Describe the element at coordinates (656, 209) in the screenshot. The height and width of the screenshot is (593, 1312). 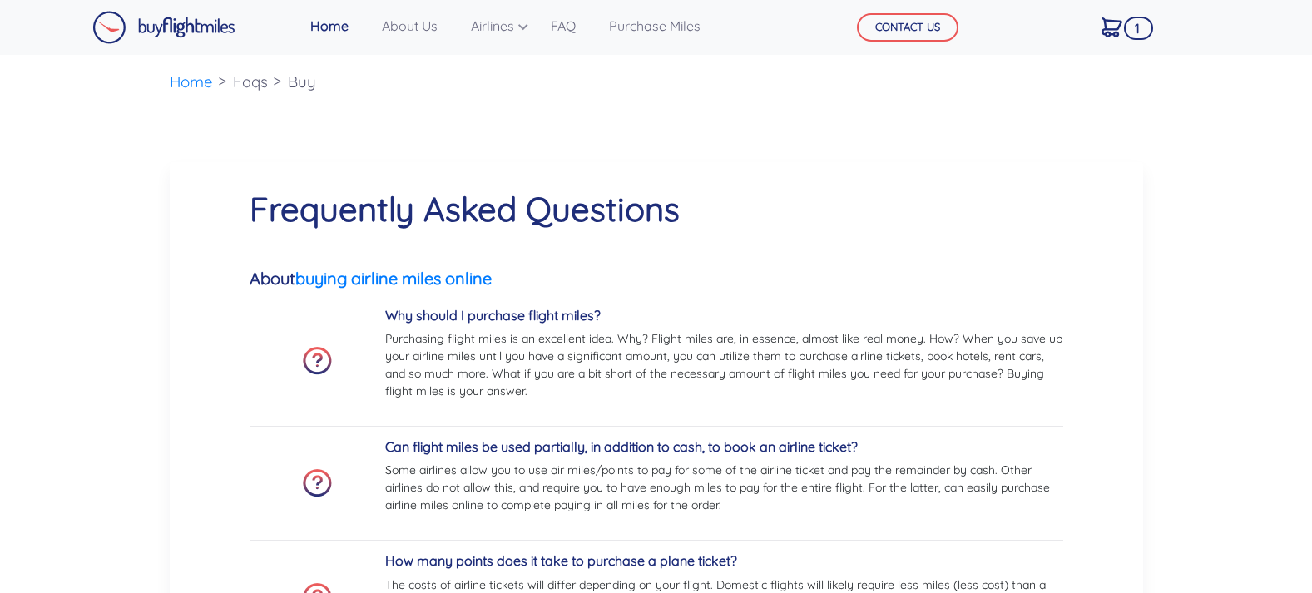
I see `h1: Frequently Asked Questions` at that location.